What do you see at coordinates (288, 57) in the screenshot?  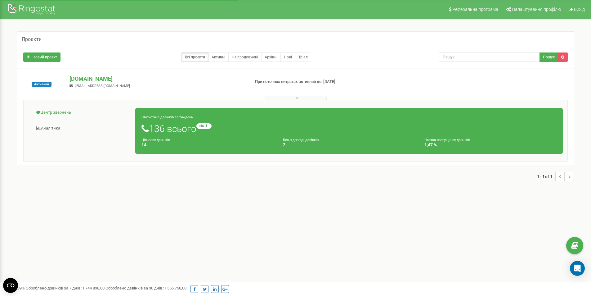 I see `a: Нові` at bounding box center [288, 57].